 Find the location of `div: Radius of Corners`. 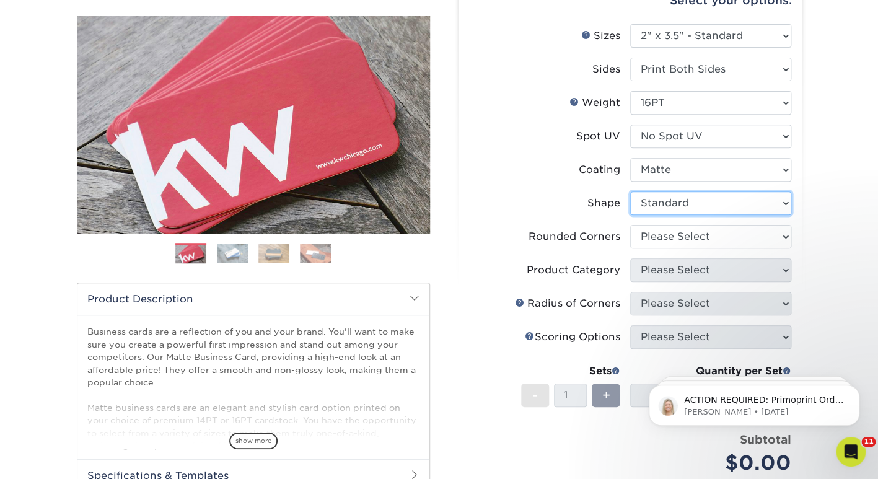

div: Radius of Corners is located at coordinates (568, 304).